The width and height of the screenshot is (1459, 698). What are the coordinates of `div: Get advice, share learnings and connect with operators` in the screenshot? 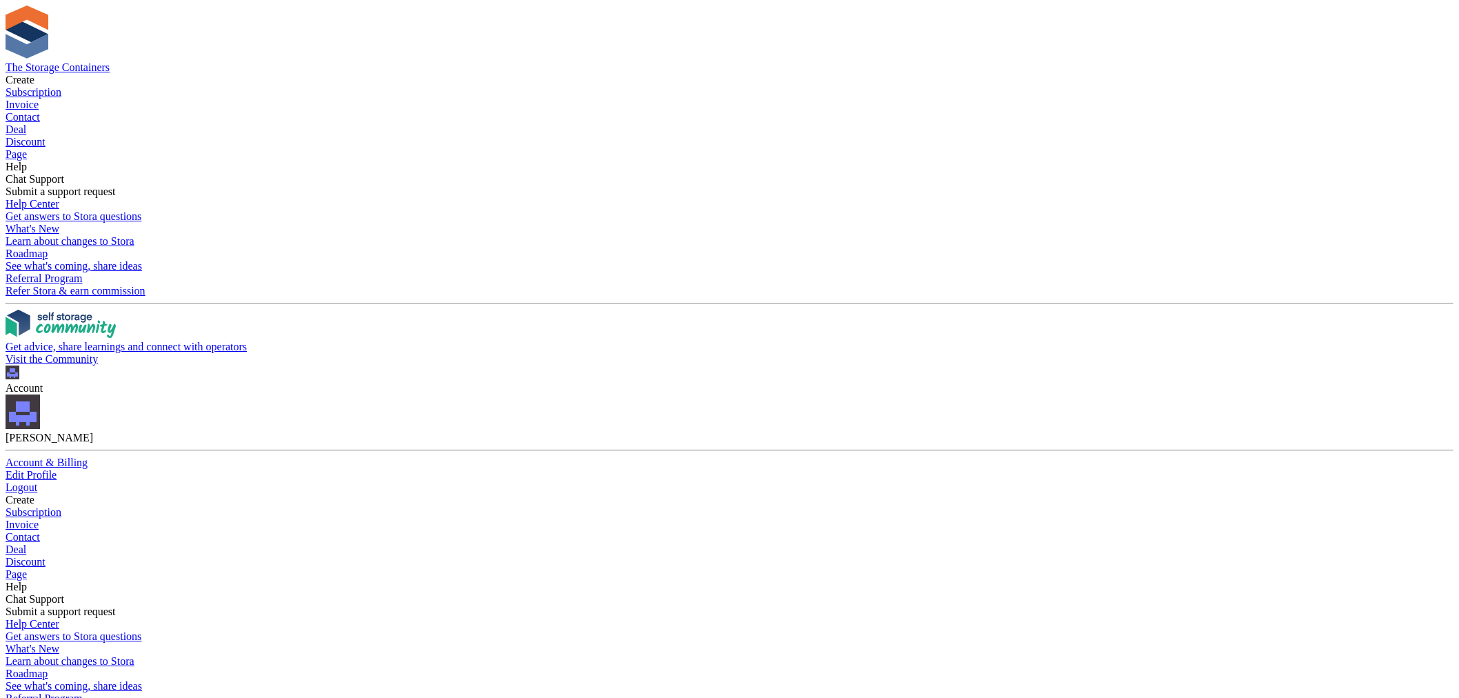 It's located at (730, 347).